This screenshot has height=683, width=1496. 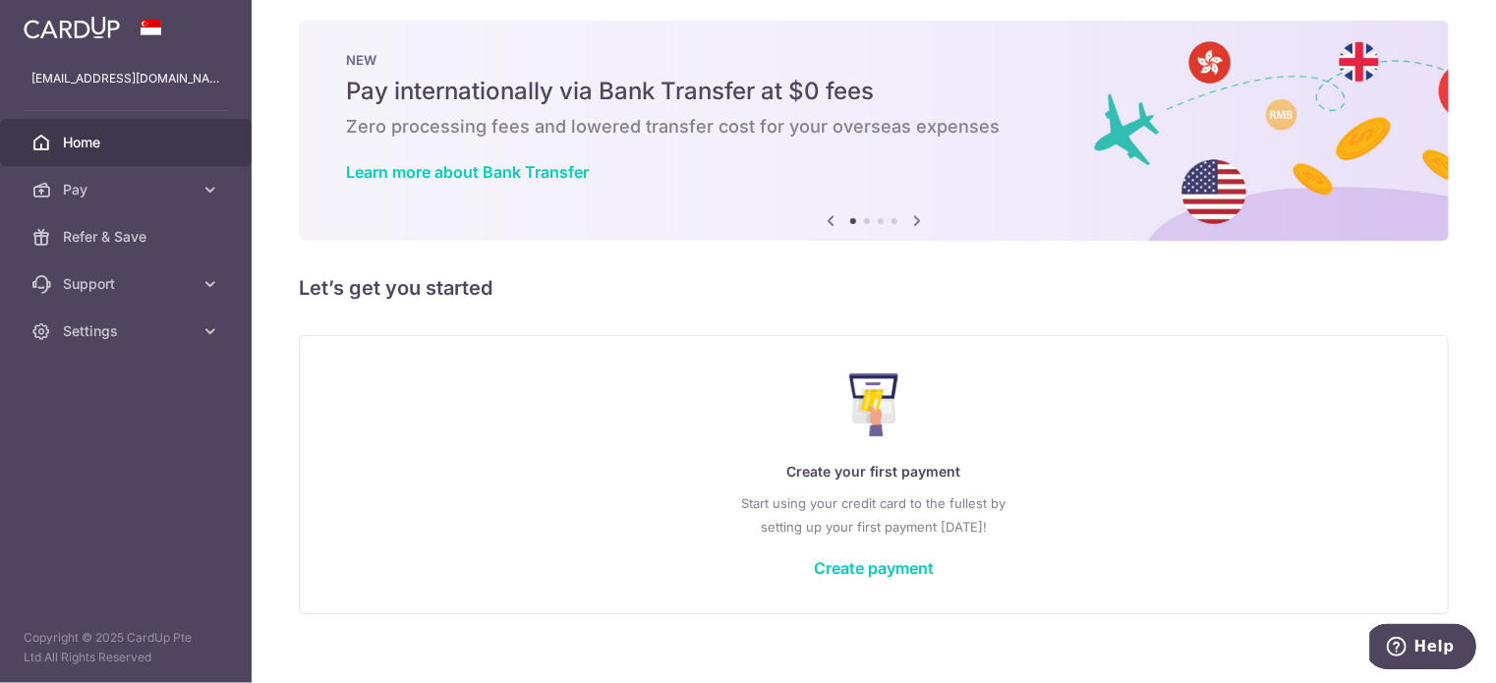 What do you see at coordinates (874, 568) in the screenshot?
I see `a: Create payment` at bounding box center [874, 568].